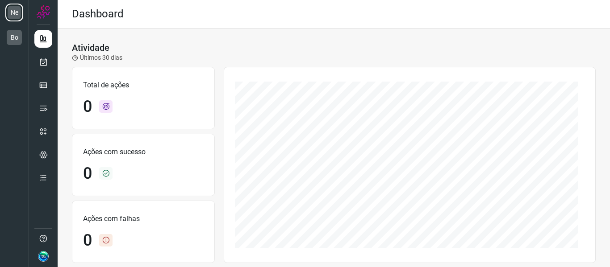 The width and height of the screenshot is (610, 267). I want to click on p: Últimos 30 dias, so click(97, 58).